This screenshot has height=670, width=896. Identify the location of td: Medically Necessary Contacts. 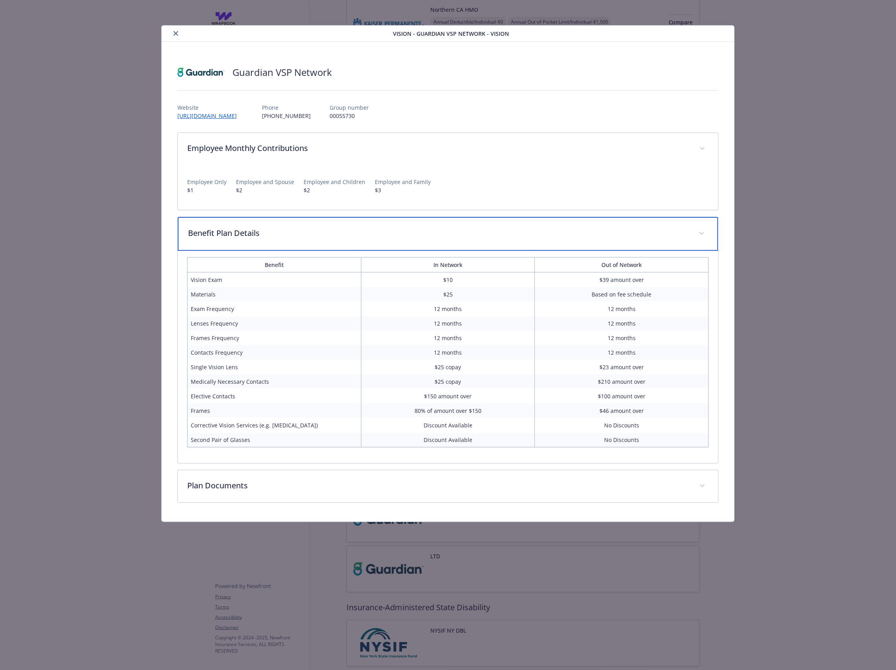
(275, 382).